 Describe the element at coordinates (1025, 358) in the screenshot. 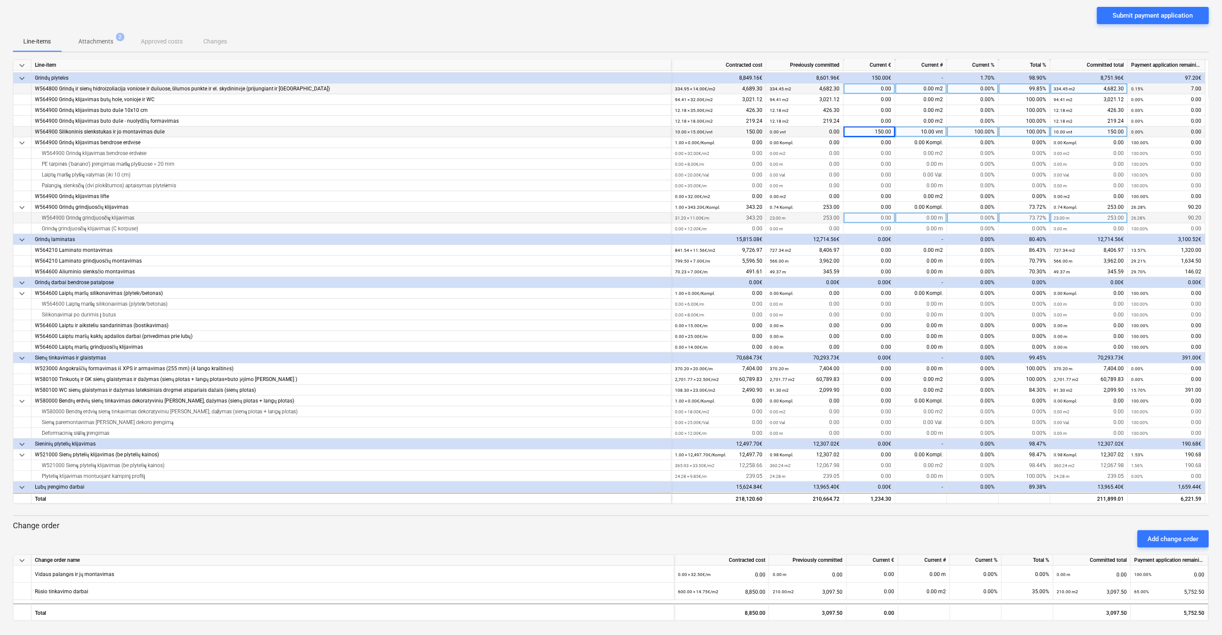

I see `div: 99.45%` at that location.